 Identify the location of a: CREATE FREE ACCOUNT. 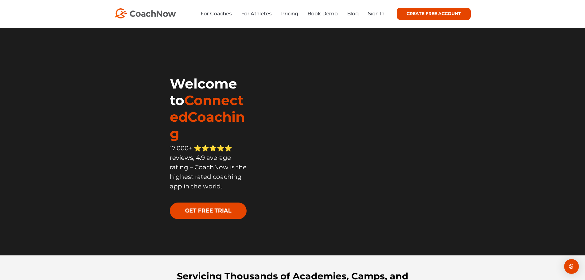
(433, 14).